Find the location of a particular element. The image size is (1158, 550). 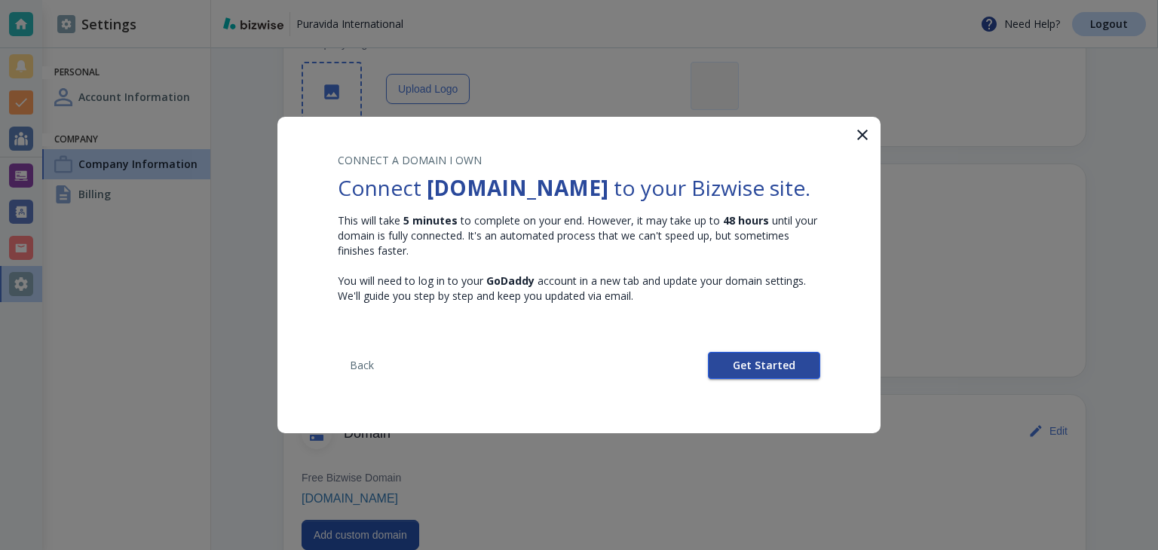

span: Back is located at coordinates (362, 366).